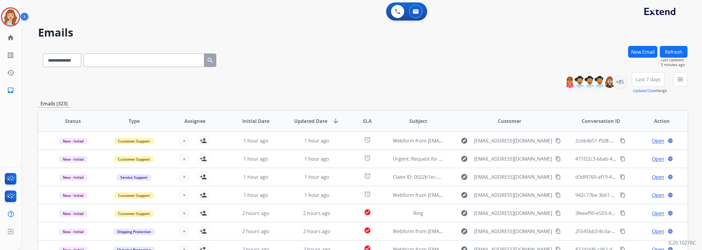 This screenshot has width=702, height=250. I want to click on mat-icon: list_alt, so click(11, 55).